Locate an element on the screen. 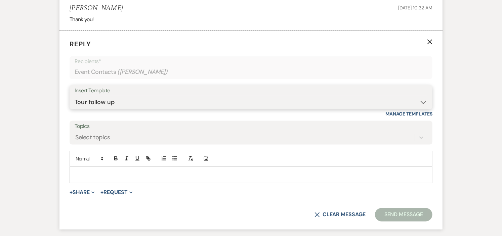 Image resolution: width=502 pixels, height=236 pixels. div: Event Contacts is located at coordinates (251, 72).